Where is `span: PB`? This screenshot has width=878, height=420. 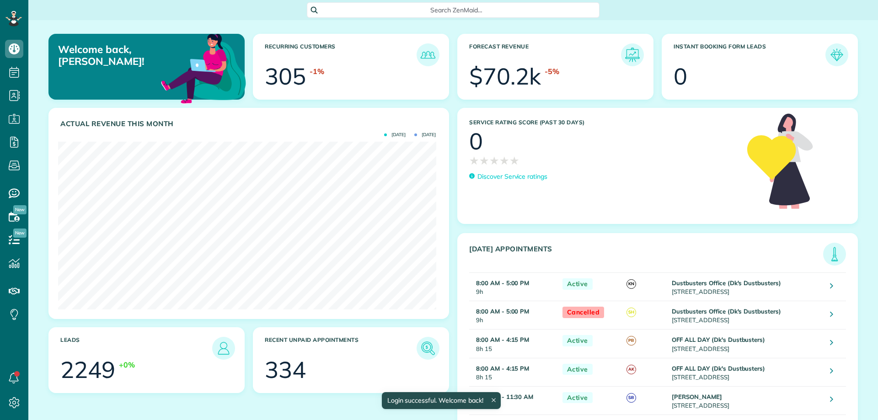
span: PB is located at coordinates (631, 341).